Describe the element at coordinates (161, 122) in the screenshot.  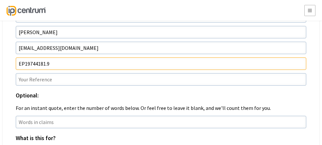
I see `input: Words in claims` at that location.